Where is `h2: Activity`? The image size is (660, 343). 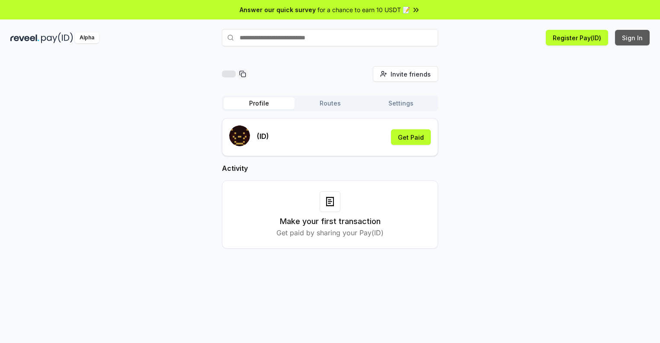 h2: Activity is located at coordinates (330, 168).